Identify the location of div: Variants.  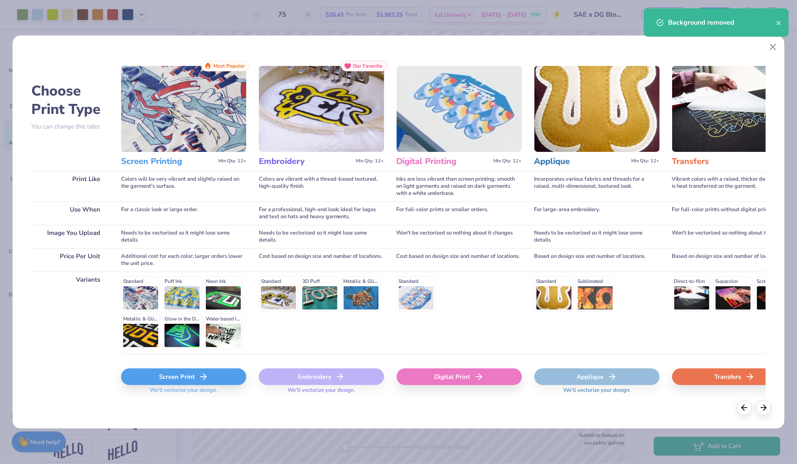
(70, 313).